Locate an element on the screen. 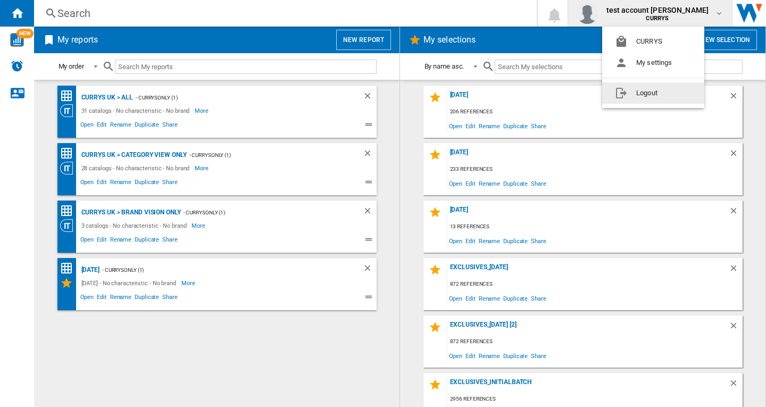 This screenshot has width=766, height=407. button: Logout is located at coordinates (653, 93).